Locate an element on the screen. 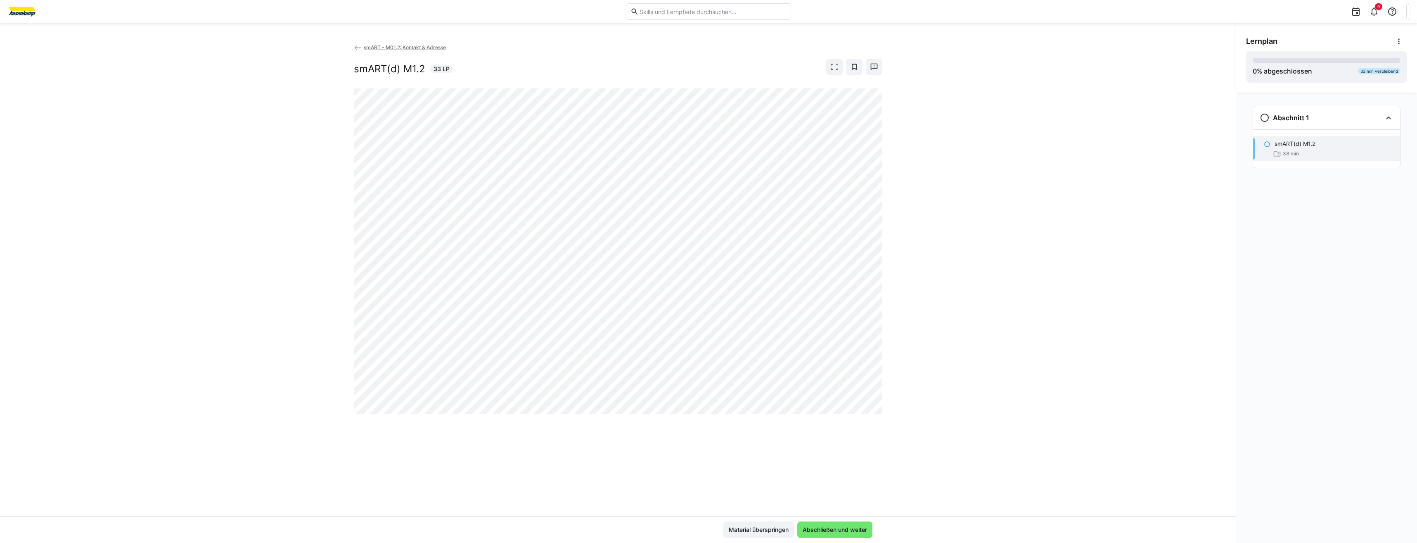 Image resolution: width=1417 pixels, height=543 pixels. div: 33 min verbleibend is located at coordinates (1379, 71).